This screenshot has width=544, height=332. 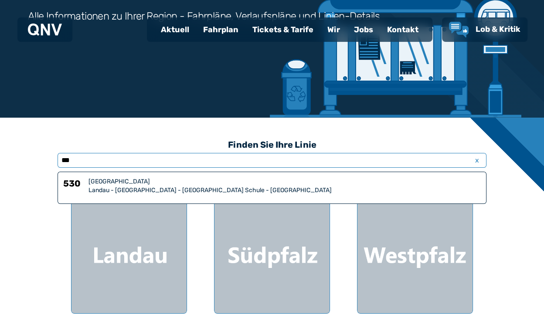 I want to click on a: Westpfalz Region Westpfalz, so click(x=415, y=245).